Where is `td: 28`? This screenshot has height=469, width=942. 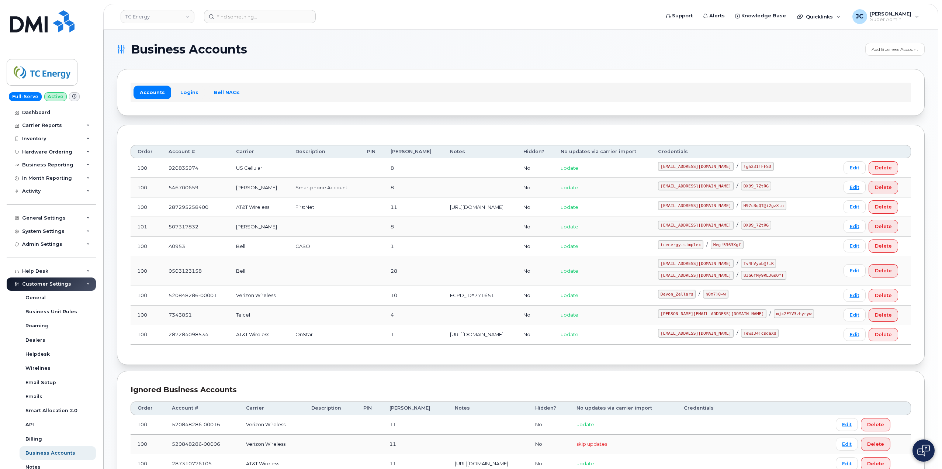 td: 28 is located at coordinates (414, 271).